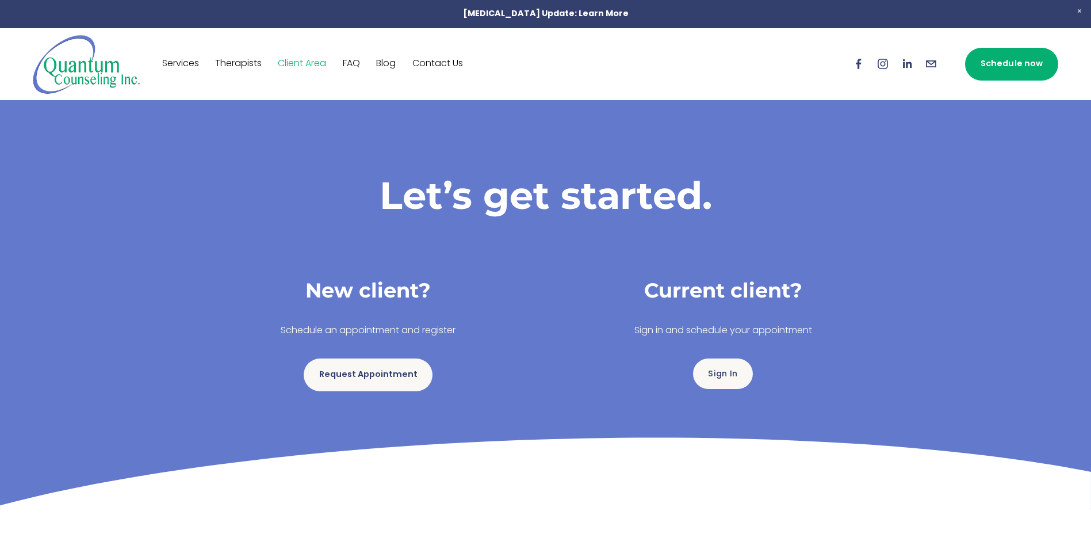 This screenshot has width=1091, height=549. Describe the element at coordinates (723, 331) in the screenshot. I see `p: Sign in and schedule your appointment` at that location.